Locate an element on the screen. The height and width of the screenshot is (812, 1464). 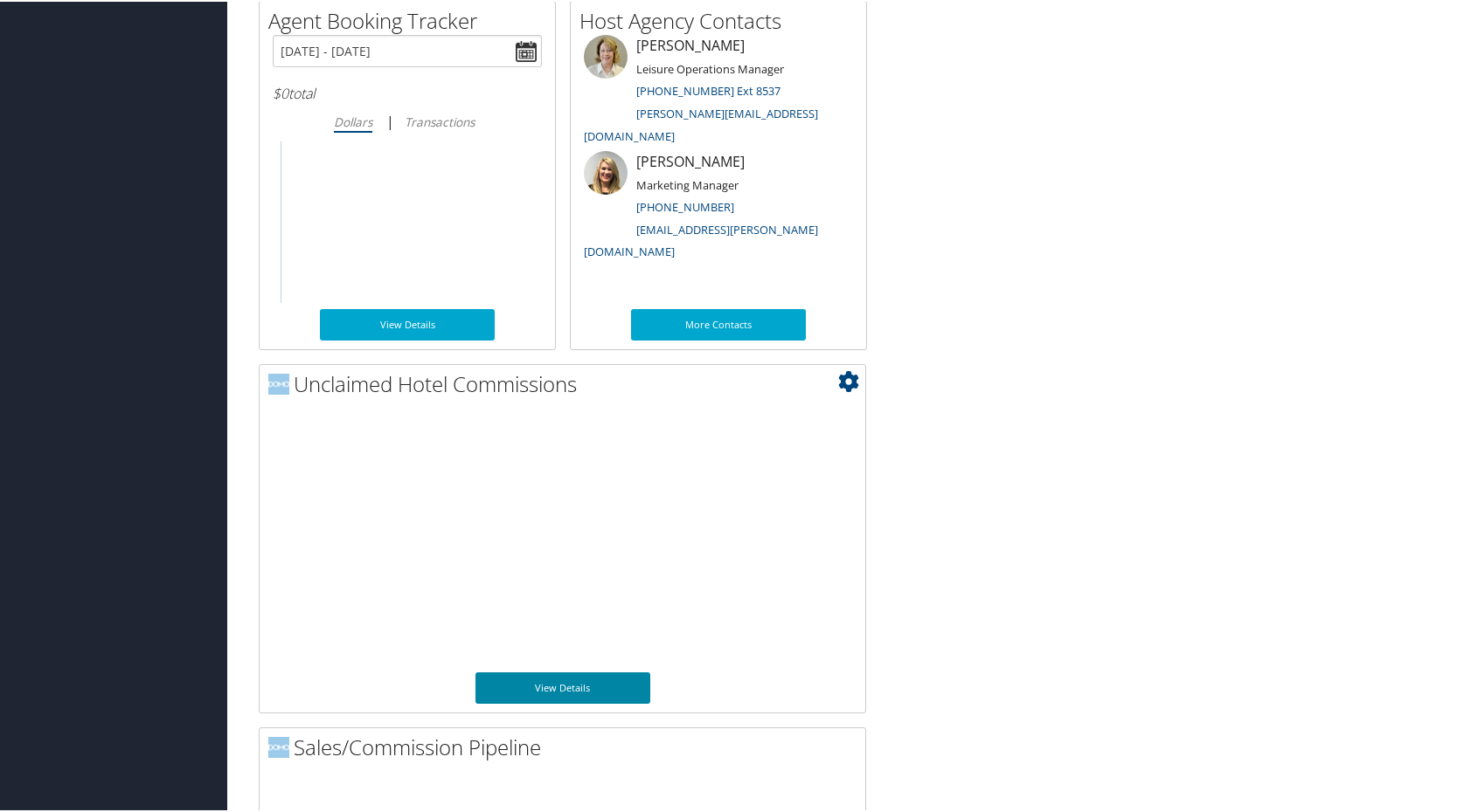
h6: total is located at coordinates (408, 92).